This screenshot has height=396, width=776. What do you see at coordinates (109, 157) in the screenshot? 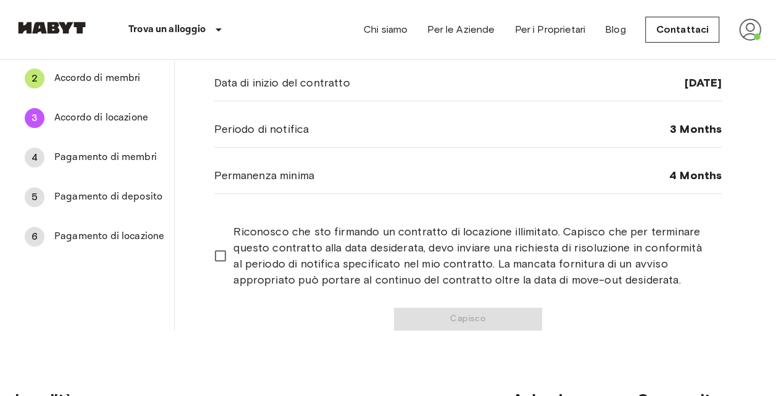
I see `span: Pagamento di membri` at bounding box center [109, 157].